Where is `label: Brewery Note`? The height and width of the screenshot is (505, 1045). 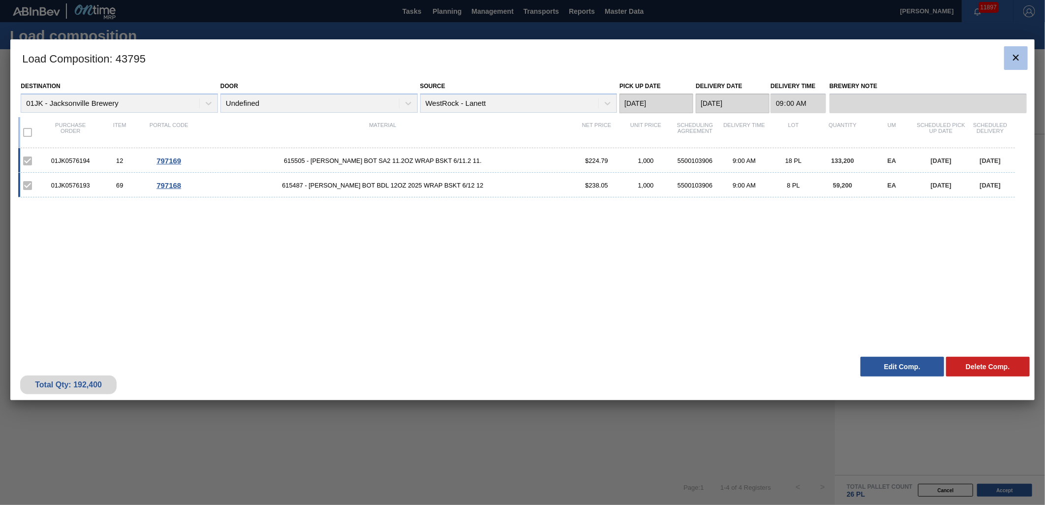
label: Brewery Note is located at coordinates (928, 86).